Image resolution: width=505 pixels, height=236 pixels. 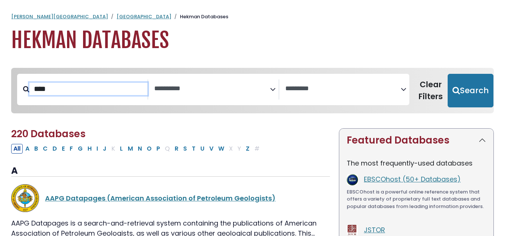 I want to click on button: Filter Results U, so click(x=202, y=149).